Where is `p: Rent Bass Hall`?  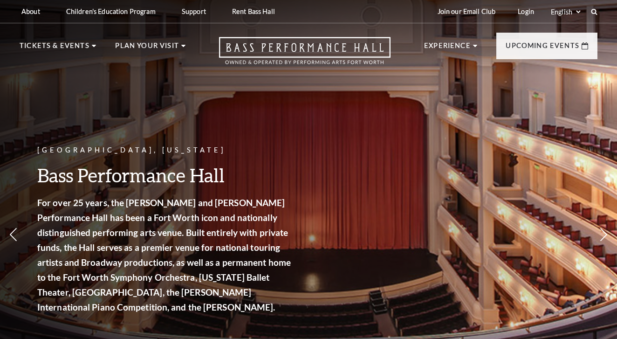
p: Rent Bass Hall is located at coordinates (253, 11).